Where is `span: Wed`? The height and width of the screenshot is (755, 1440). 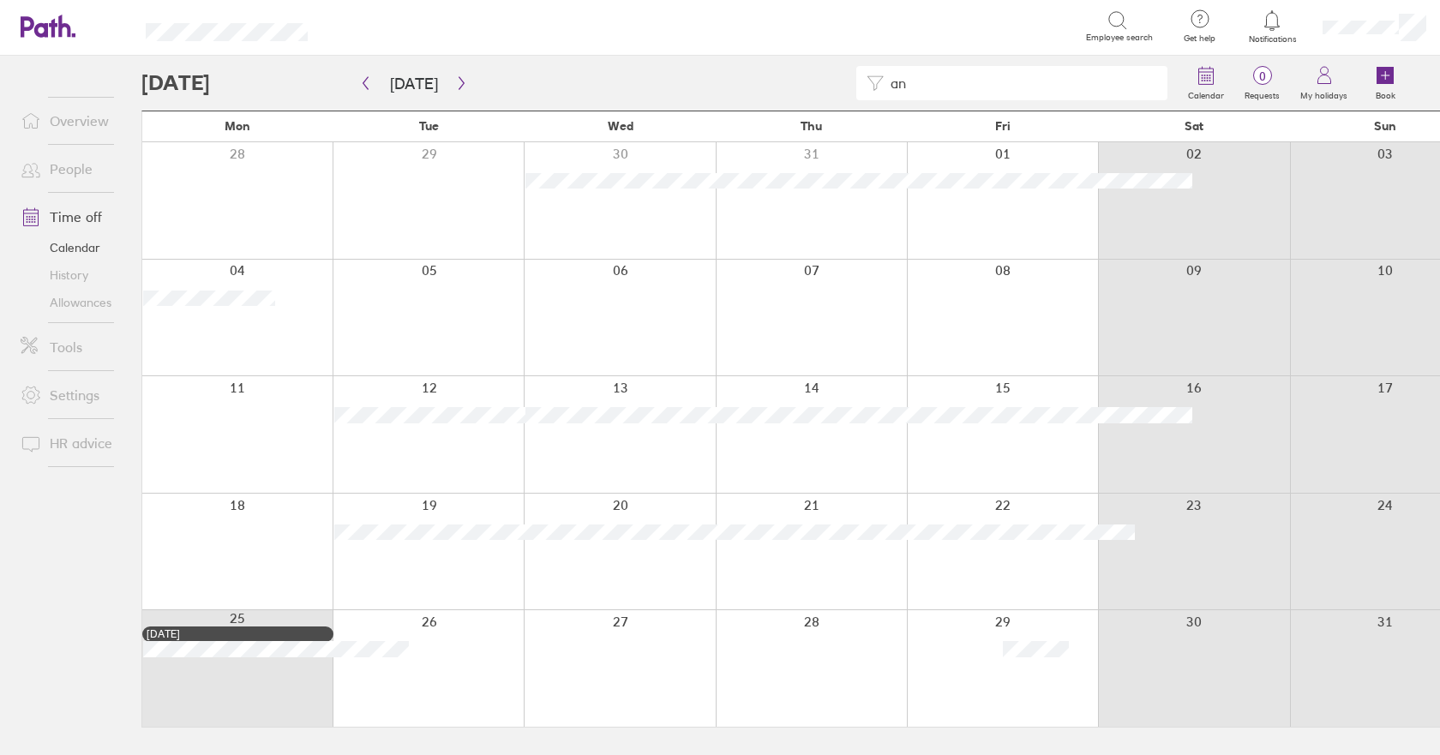
span: Wed is located at coordinates (621, 126).